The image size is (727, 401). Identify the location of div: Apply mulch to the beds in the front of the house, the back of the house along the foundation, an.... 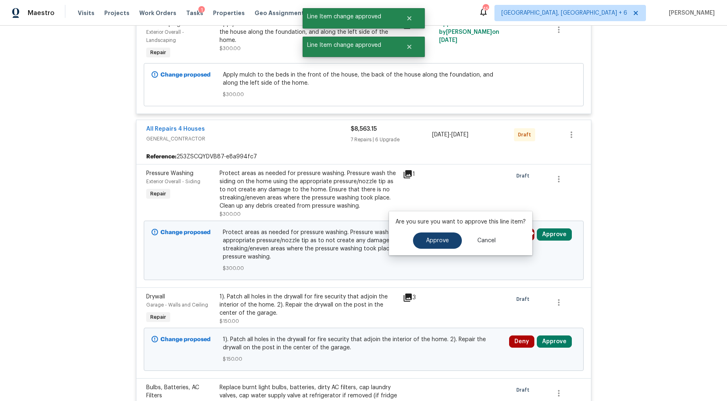
(309, 32).